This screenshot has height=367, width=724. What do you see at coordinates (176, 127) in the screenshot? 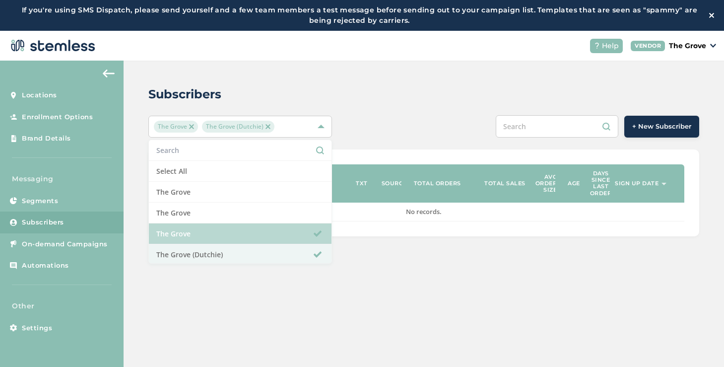
I see `span: The Grove` at bounding box center [176, 127].